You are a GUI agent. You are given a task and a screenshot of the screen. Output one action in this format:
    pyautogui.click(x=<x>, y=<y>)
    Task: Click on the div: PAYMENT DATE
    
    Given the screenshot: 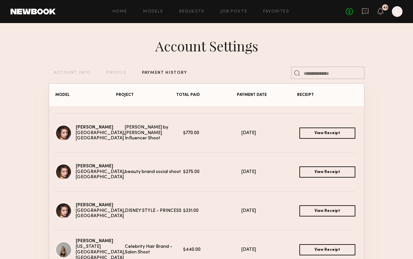 What is the action you would take?
    pyautogui.click(x=267, y=95)
    